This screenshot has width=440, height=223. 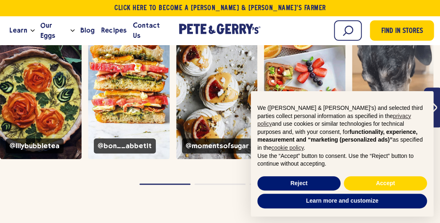 What do you see at coordinates (35, 146) in the screenshot?
I see `span: @lilybubbletea` at bounding box center [35, 146].